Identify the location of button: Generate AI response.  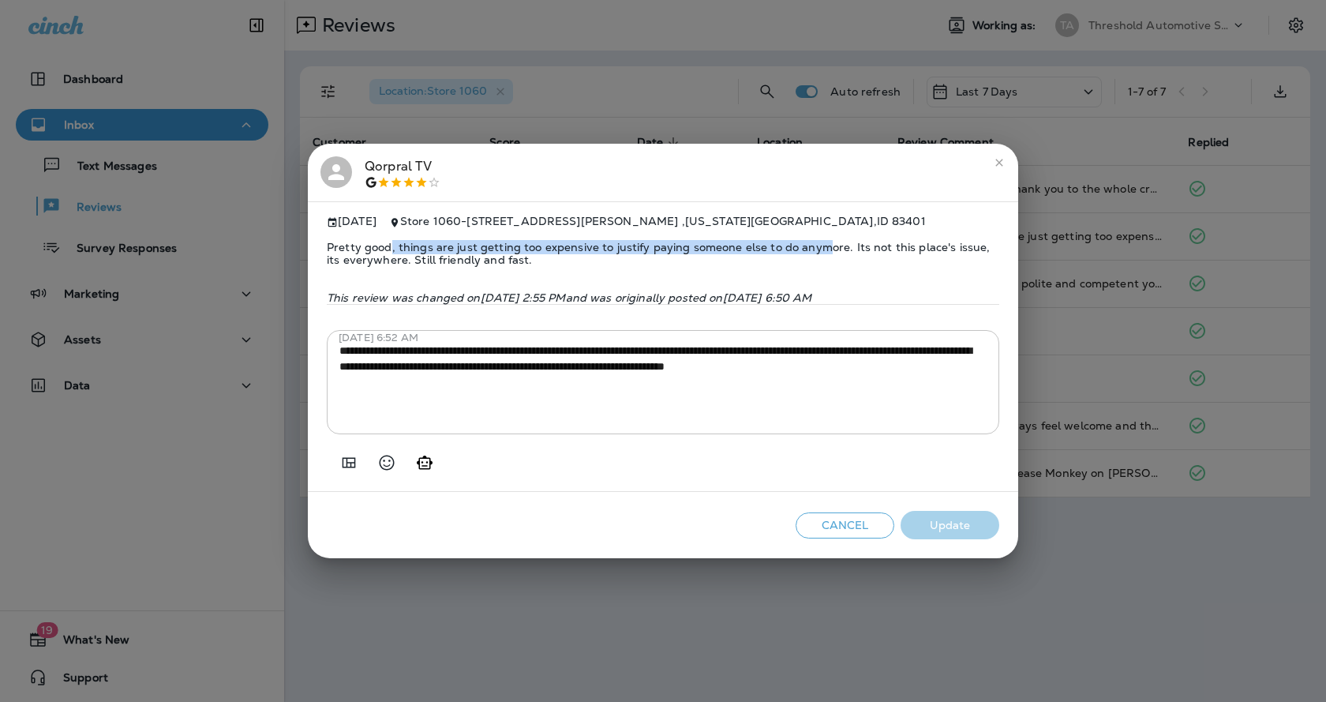
(425, 463).